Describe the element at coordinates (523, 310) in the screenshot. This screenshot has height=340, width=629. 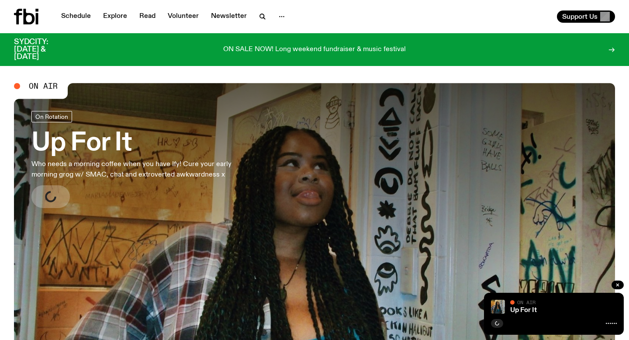
I see `a: Up For It` at that location.